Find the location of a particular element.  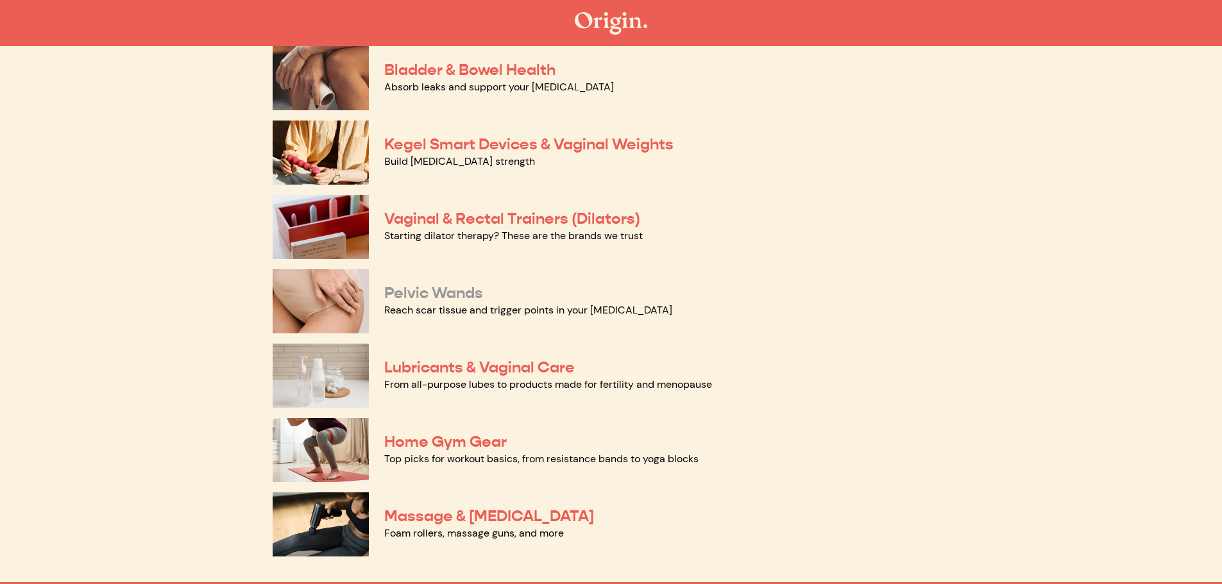

img: Lubricants & Vaginal Care is located at coordinates (321, 376).